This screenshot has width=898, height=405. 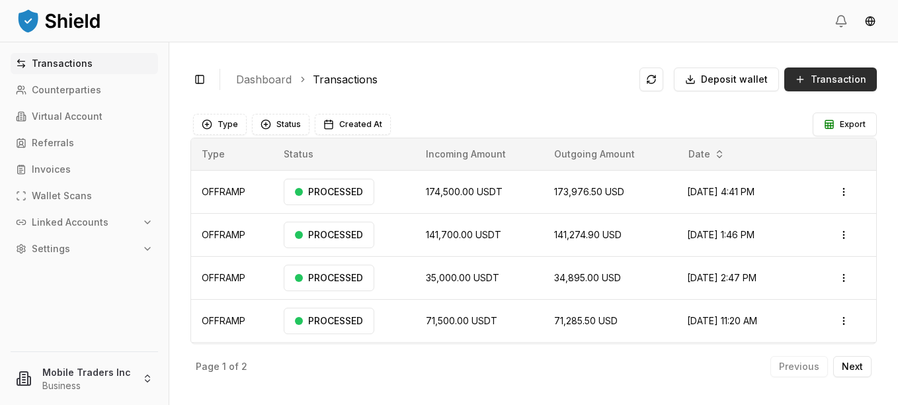 I want to click on p: 1, so click(x=224, y=367).